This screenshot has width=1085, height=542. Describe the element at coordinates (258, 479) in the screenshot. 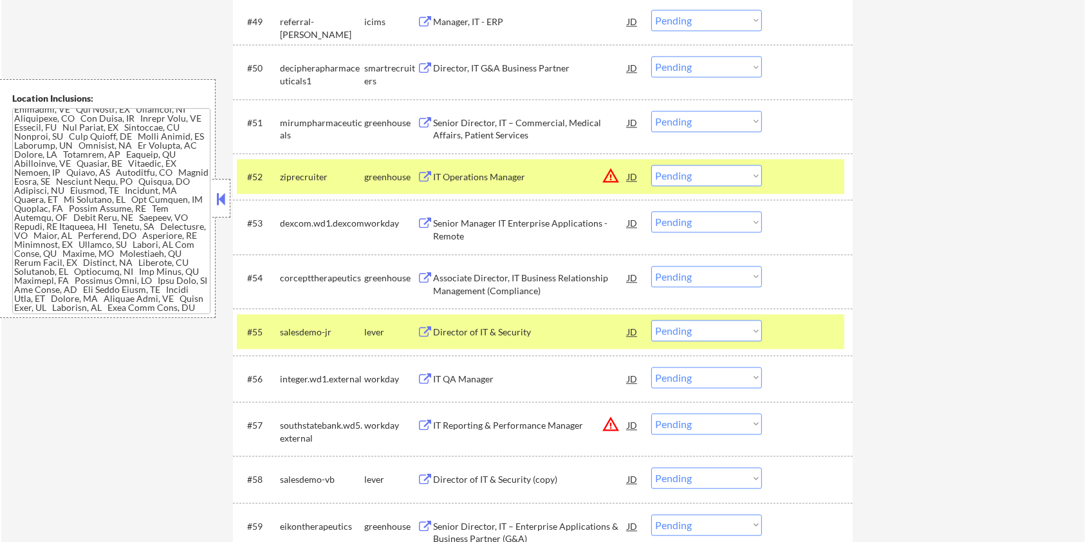

I see `div: #58` at that location.